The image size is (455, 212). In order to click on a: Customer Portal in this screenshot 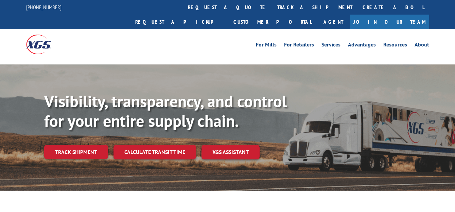, I will do `click(272, 22)`.